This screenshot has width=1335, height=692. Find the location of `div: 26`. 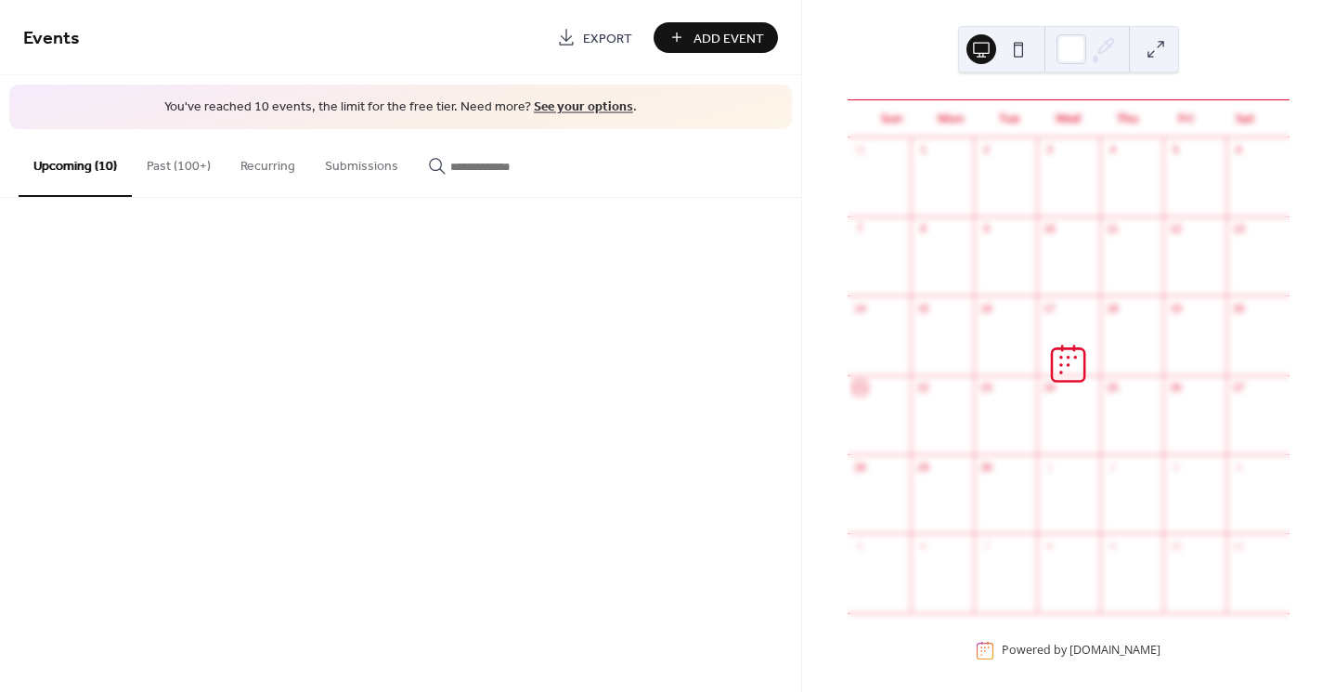

div: 26 is located at coordinates (1175, 387).